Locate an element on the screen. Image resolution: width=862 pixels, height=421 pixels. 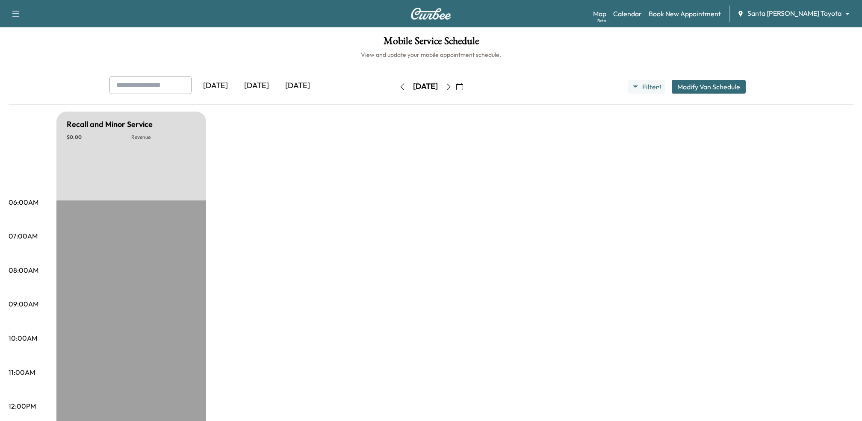
button: Filter●1 is located at coordinates (646, 87).